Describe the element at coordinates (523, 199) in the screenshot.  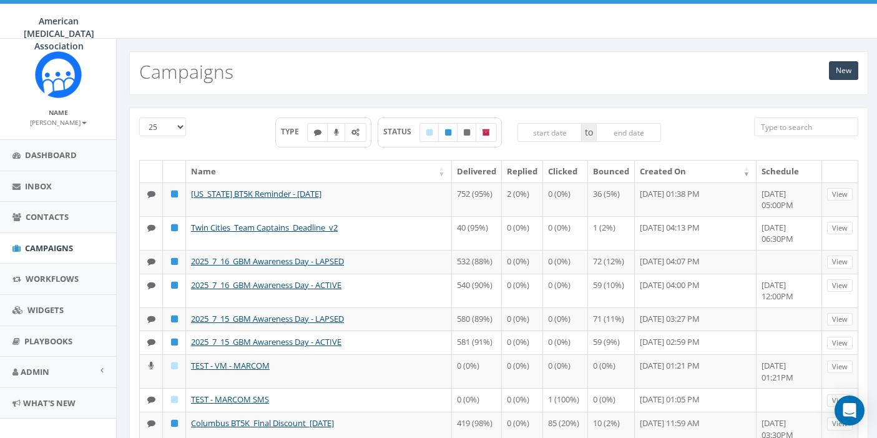
I see `td: 2 (0%)` at that location.